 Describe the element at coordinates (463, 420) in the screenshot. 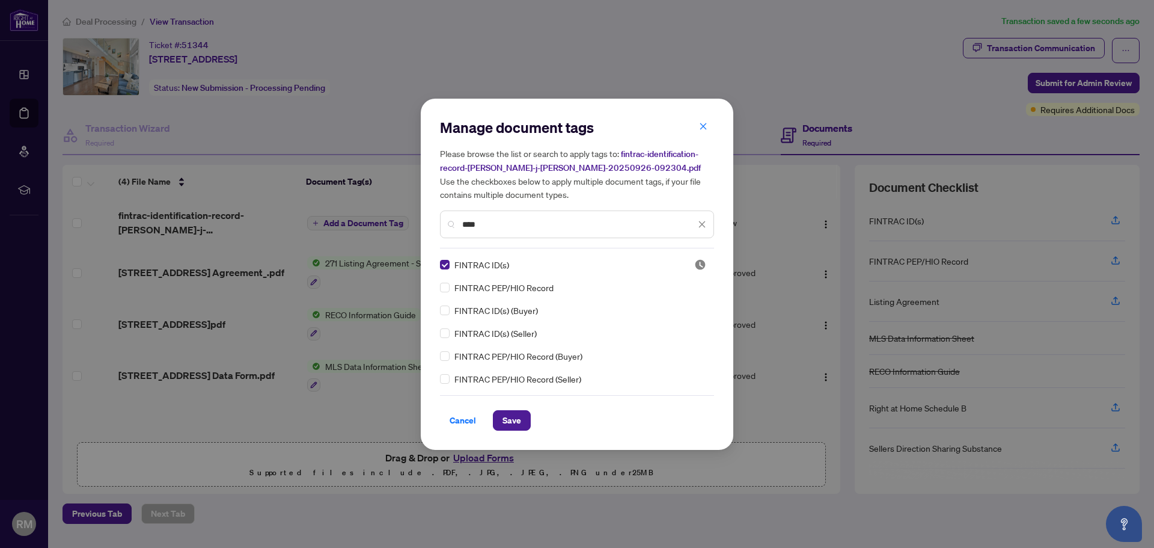

I see `button: Cancel` at that location.